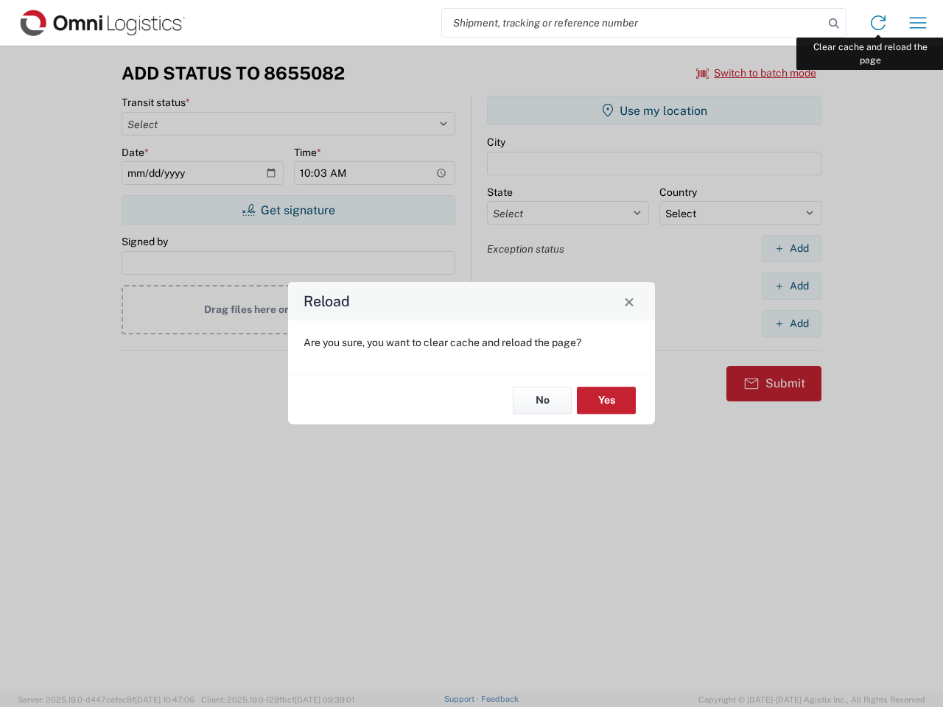  What do you see at coordinates (326, 301) in the screenshot?
I see `h4: Reload` at bounding box center [326, 301].